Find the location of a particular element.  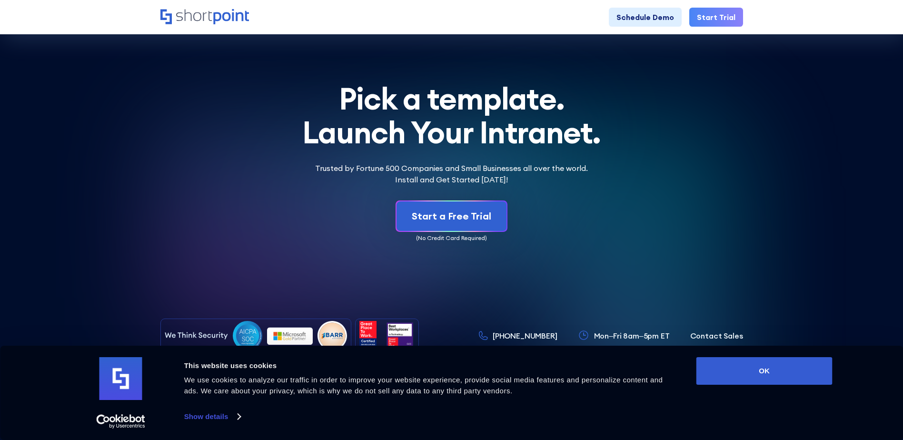

p: (No Credit Card Required) is located at coordinates (452, 238).